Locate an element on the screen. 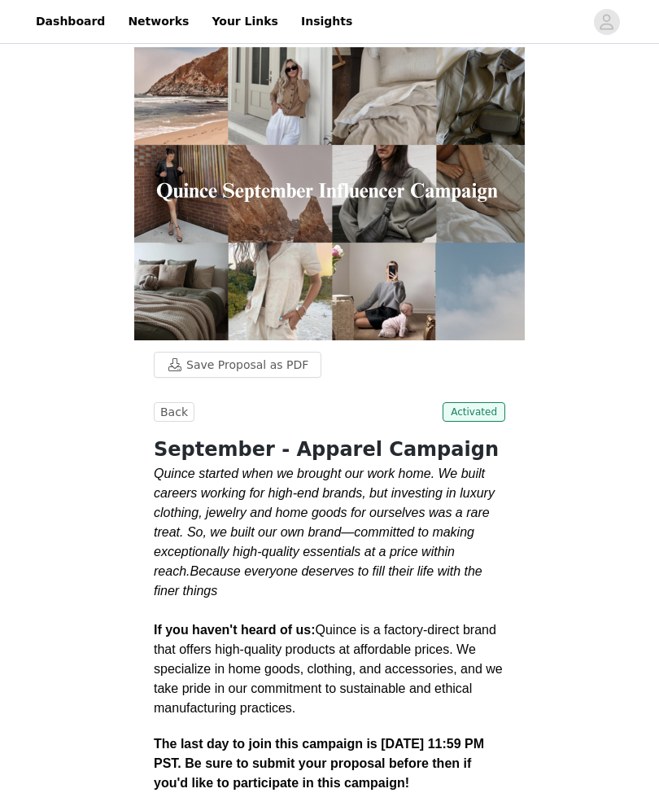  button: Save Proposal as PDF is located at coordinates (238, 365).